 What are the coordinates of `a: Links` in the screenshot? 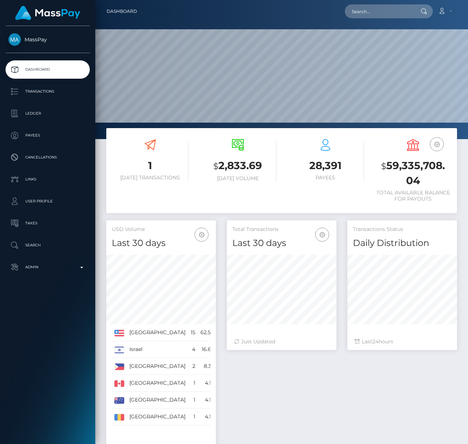 It's located at (48, 179).